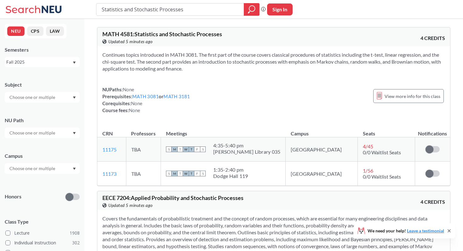  What do you see at coordinates (433, 130) in the screenshot?
I see `th: Notifications` at bounding box center [433, 130].